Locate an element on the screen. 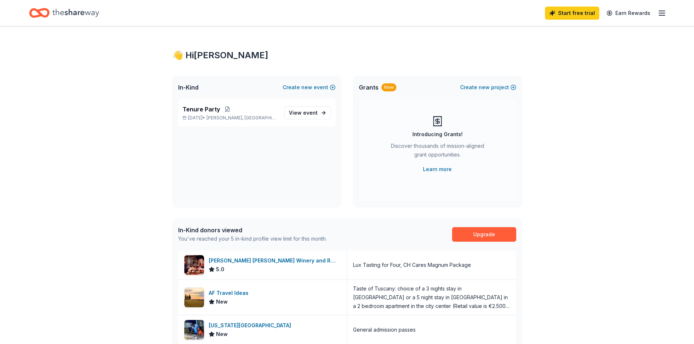 The height and width of the screenshot is (344, 694). a: Upgrade is located at coordinates (484, 235).